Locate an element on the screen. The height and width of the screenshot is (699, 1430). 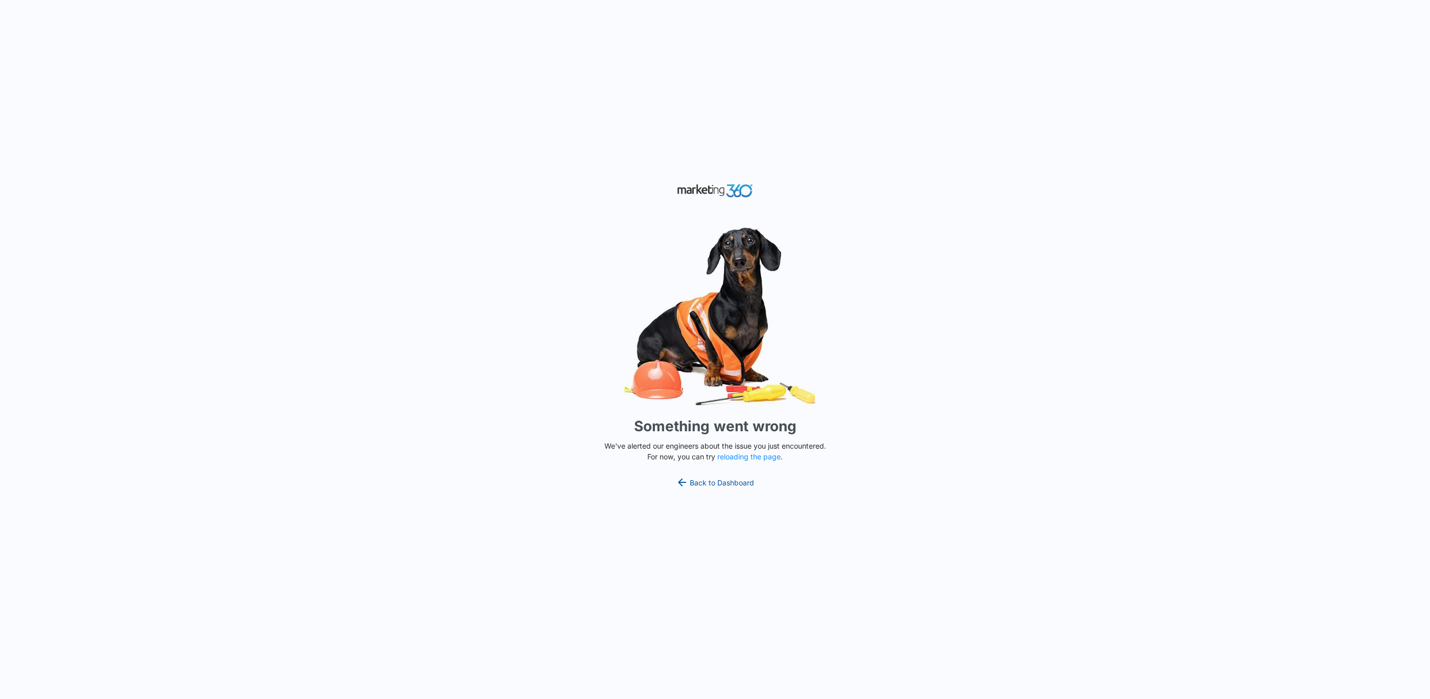
a: Back to Dashboard is located at coordinates (715, 482).